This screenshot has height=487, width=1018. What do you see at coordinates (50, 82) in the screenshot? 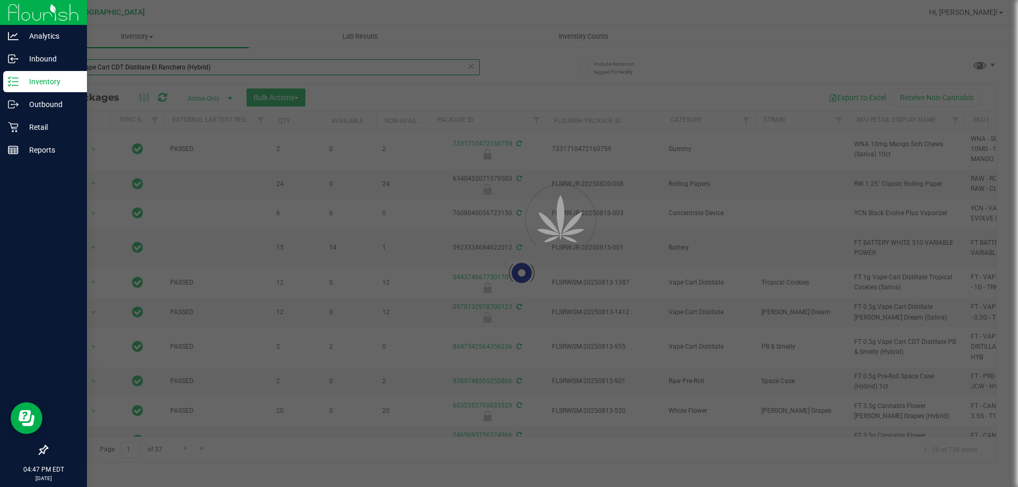
I see `p: Inventory` at bounding box center [50, 82].